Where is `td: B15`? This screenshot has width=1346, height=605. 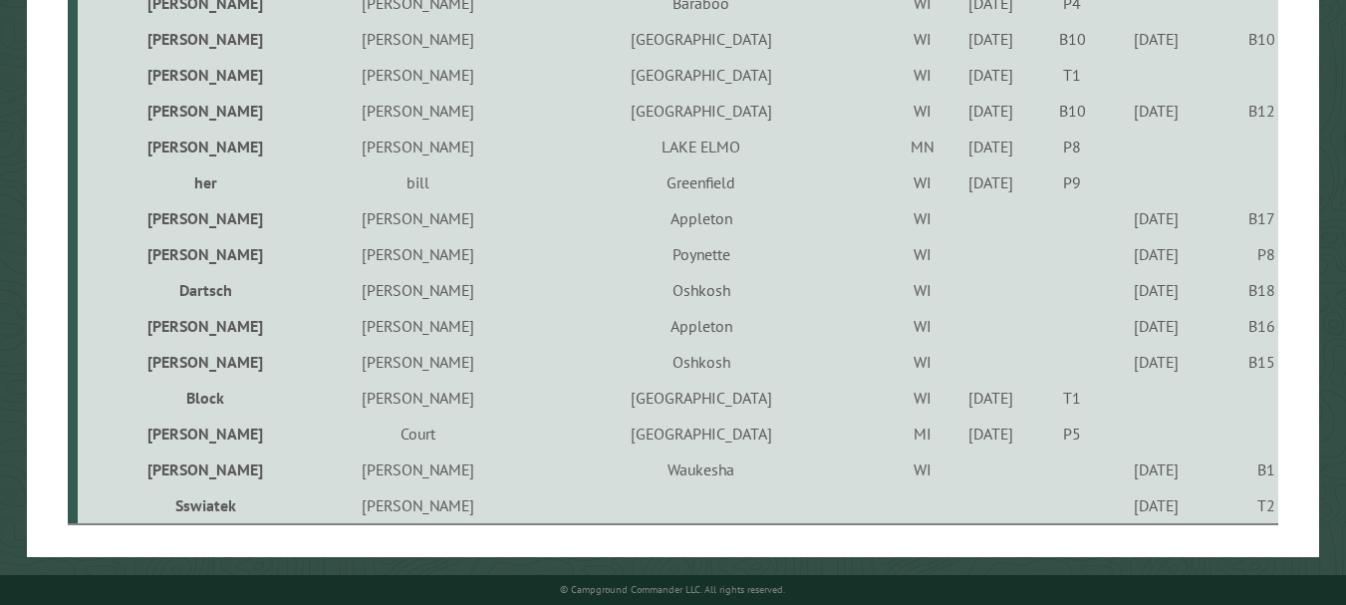
td: B15 is located at coordinates (1239, 362).